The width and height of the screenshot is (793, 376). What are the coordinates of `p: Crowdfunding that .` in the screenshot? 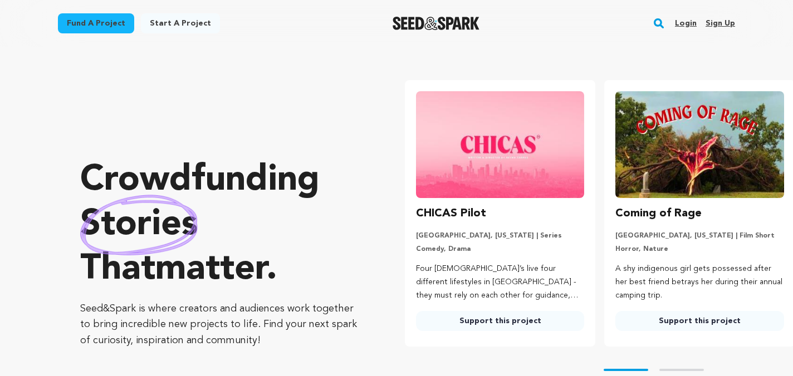 It's located at (220, 226).